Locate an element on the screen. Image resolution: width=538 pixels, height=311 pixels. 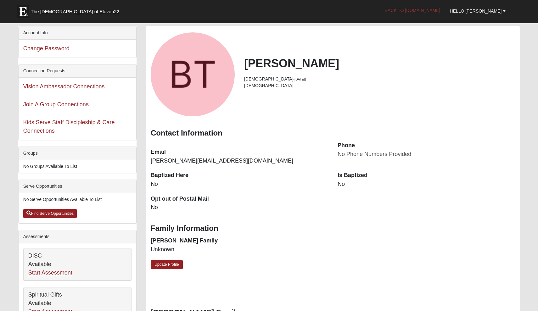
dd: Unknown is located at coordinates (239, 250).